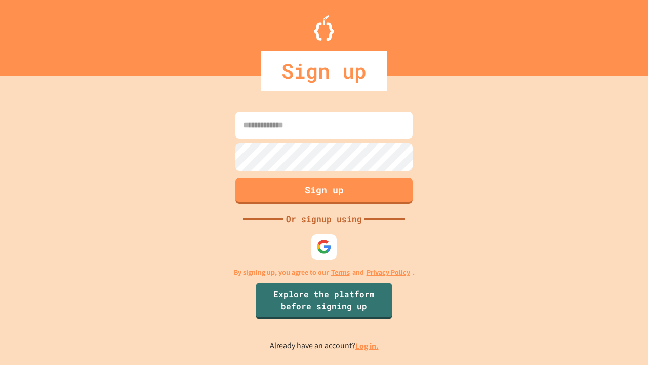  Describe the element at coordinates (324, 219) in the screenshot. I see `div: Or signup using` at that location.